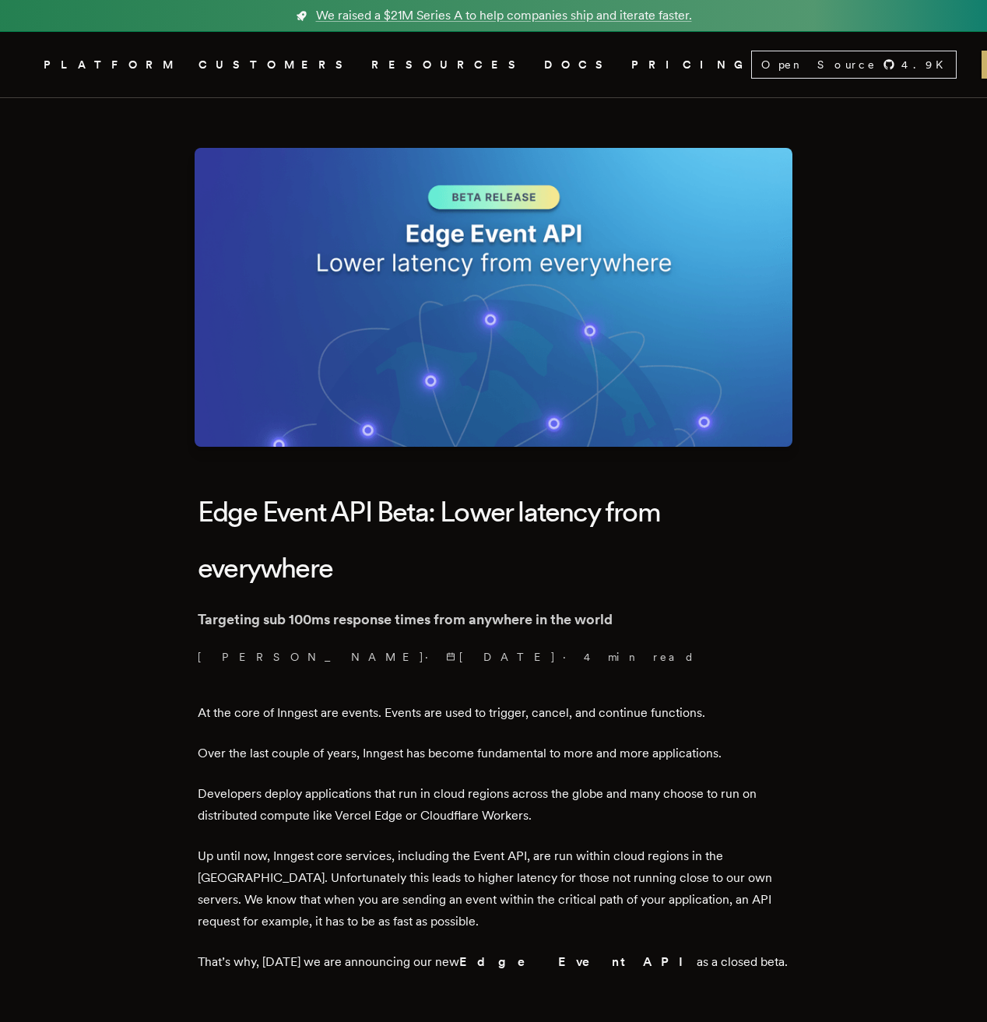 Image resolution: width=987 pixels, height=1022 pixels. I want to click on span: PLATFORM, so click(111, 65).